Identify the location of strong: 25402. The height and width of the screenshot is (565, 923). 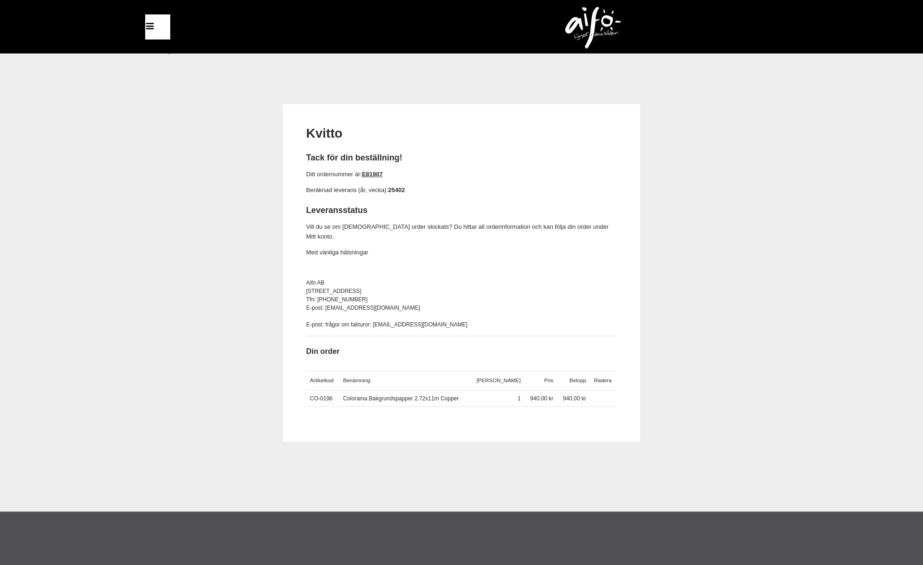
(396, 190).